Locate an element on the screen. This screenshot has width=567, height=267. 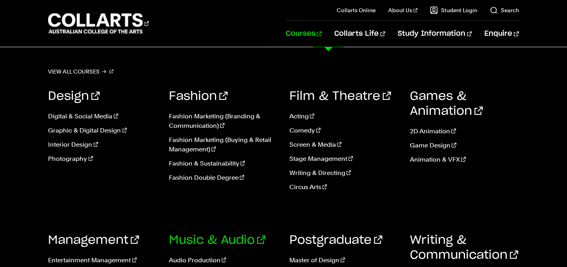
a: Photography is located at coordinates (102, 159).